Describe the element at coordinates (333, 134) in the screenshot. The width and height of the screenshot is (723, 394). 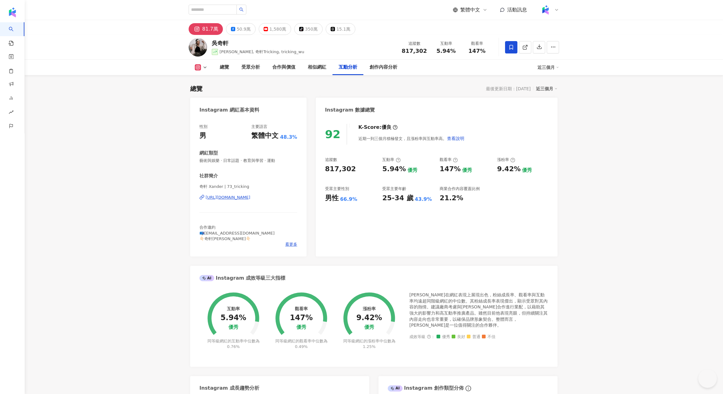
I see `div: 92` at that location.